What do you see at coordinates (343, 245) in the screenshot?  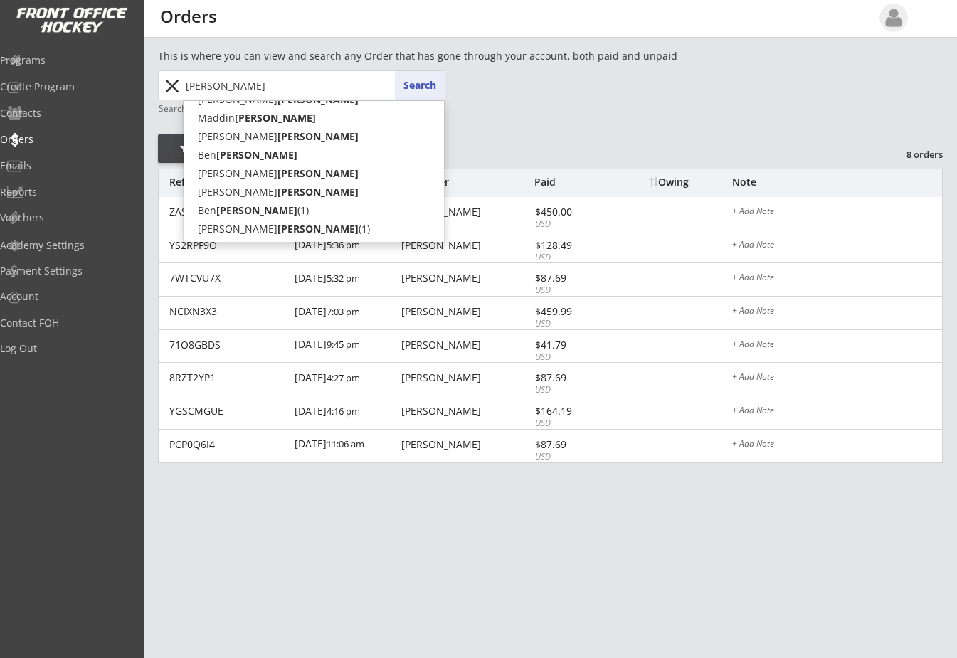 I see `font: 5:36 pm` at bounding box center [343, 245].